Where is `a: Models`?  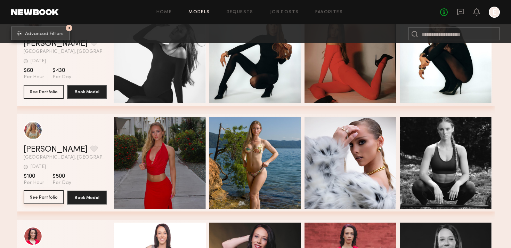 a: Models is located at coordinates (199, 12).